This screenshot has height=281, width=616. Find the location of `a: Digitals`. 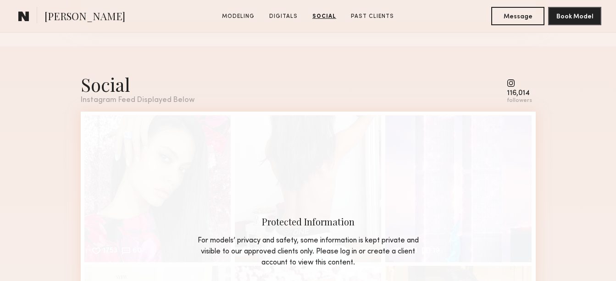

a: Digitals is located at coordinates (283, 17).